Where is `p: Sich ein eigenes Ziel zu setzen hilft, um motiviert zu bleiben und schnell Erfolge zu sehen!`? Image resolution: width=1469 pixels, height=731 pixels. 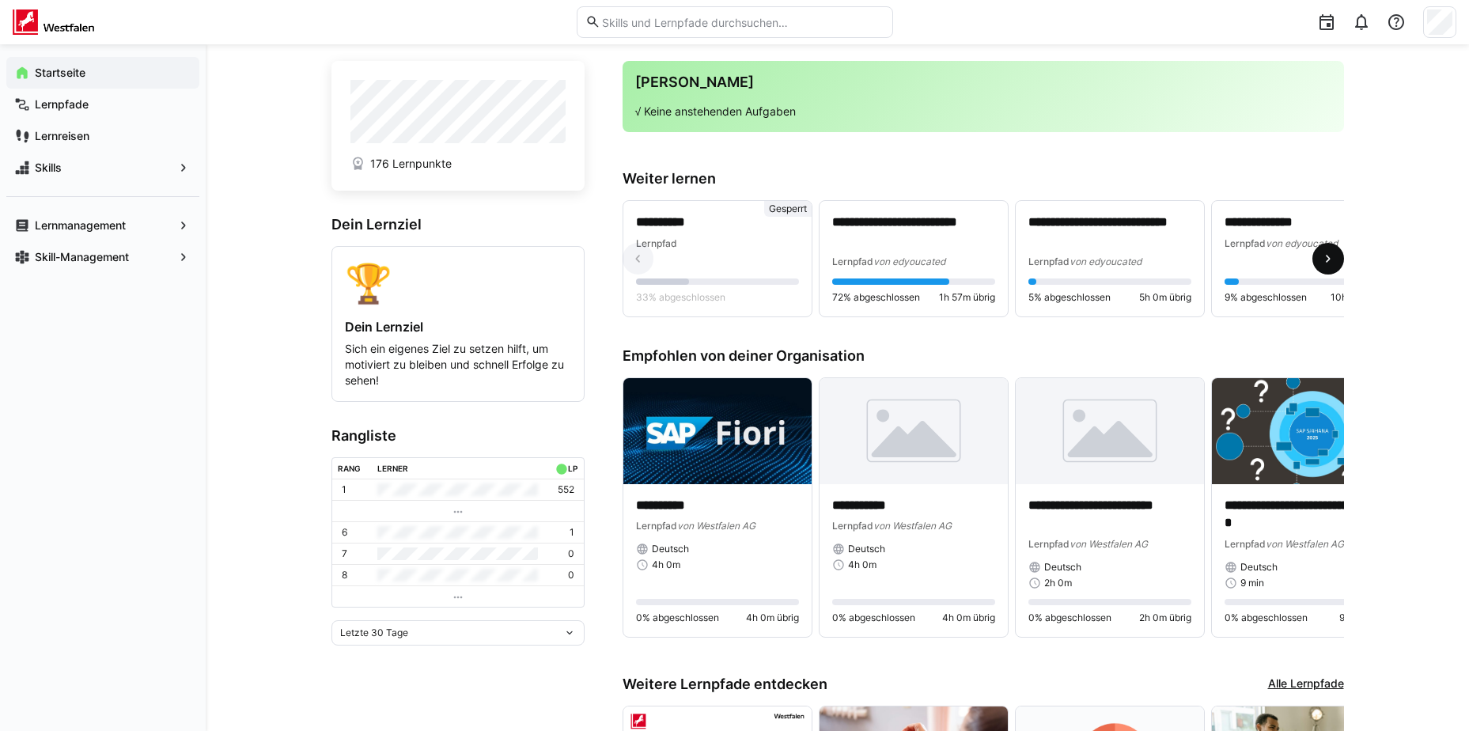 p: Sich ein eigenes Ziel zu setzen hilft, um motiviert zu bleiben und schnell Erfolge zu sehen! is located at coordinates (458, 365).